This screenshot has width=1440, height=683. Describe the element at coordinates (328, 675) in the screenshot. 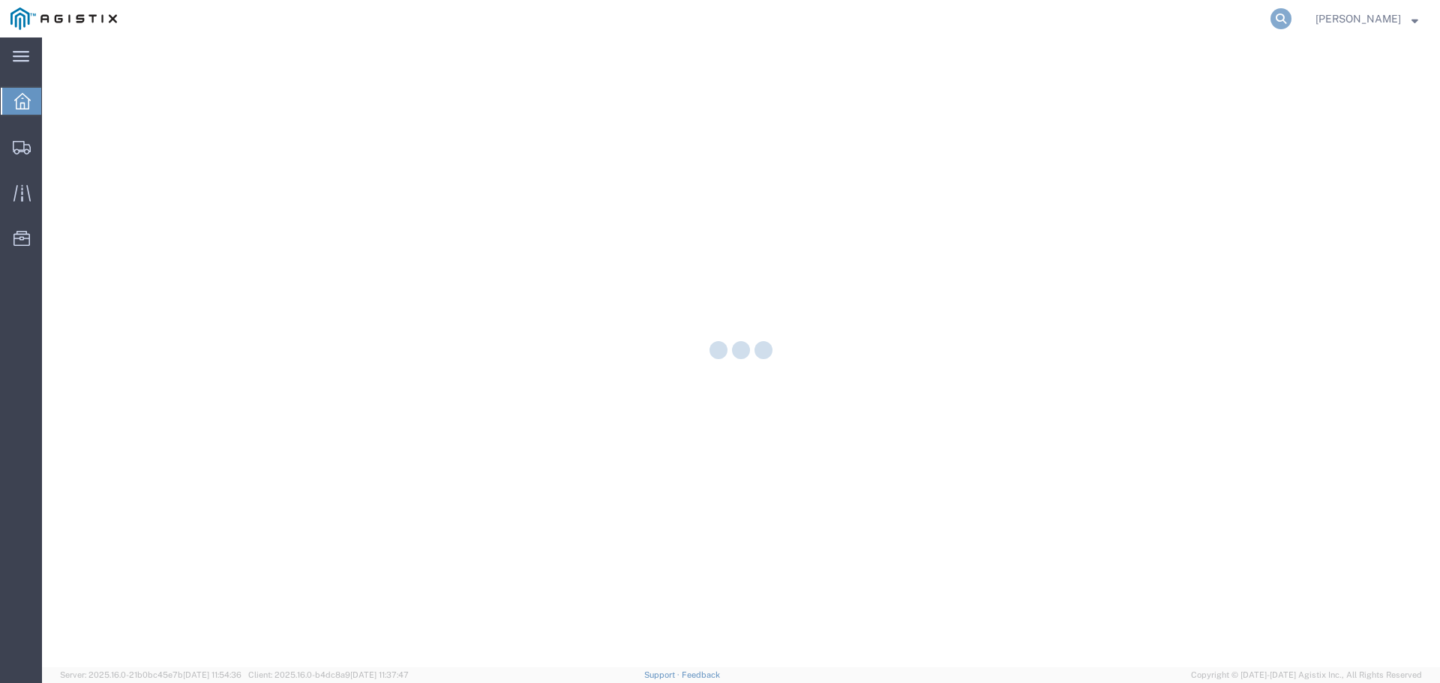

I see `span: Client: 2025.16.0-b4dc8a9` at that location.